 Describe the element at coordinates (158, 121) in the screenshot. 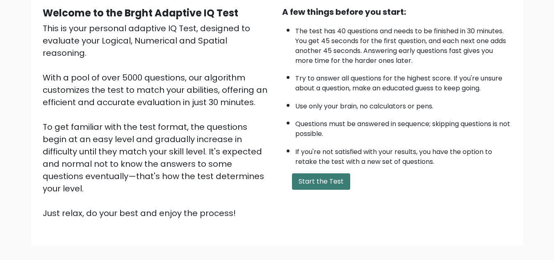

I see `div: This is your personal adaptive IQ Test, designed to evaluate your Logical, Numerical and Spatial ...` at that location.